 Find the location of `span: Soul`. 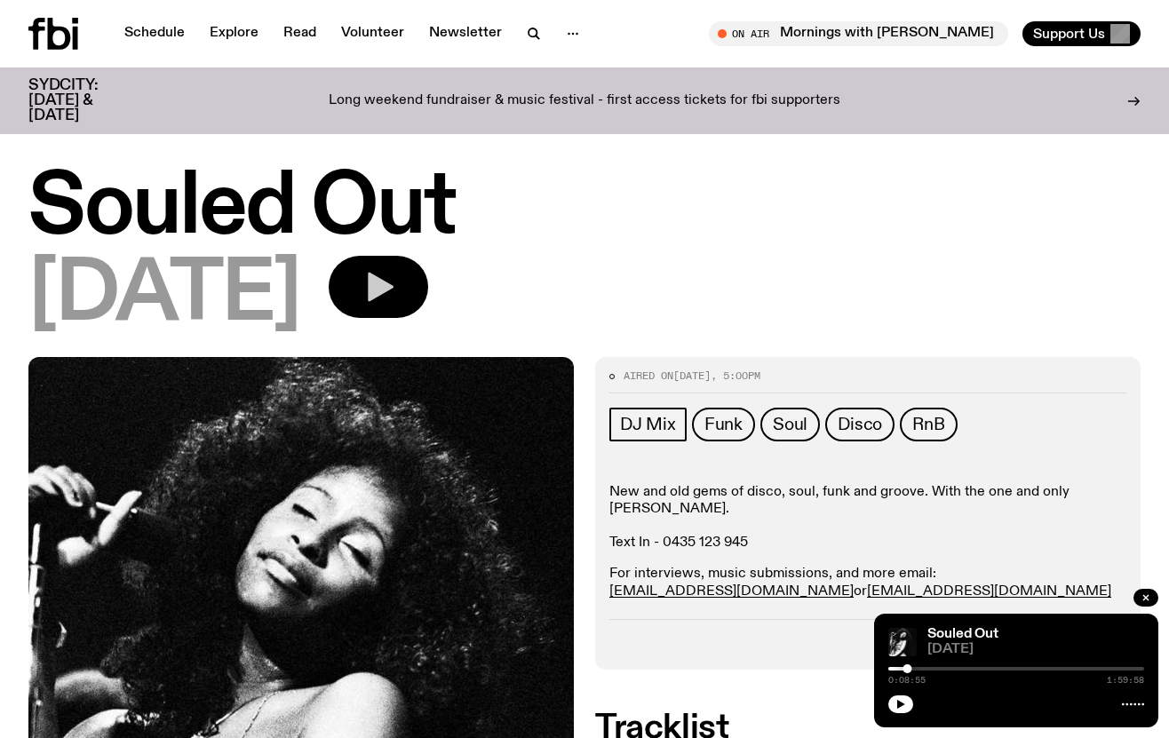

span: Soul is located at coordinates (790, 425).